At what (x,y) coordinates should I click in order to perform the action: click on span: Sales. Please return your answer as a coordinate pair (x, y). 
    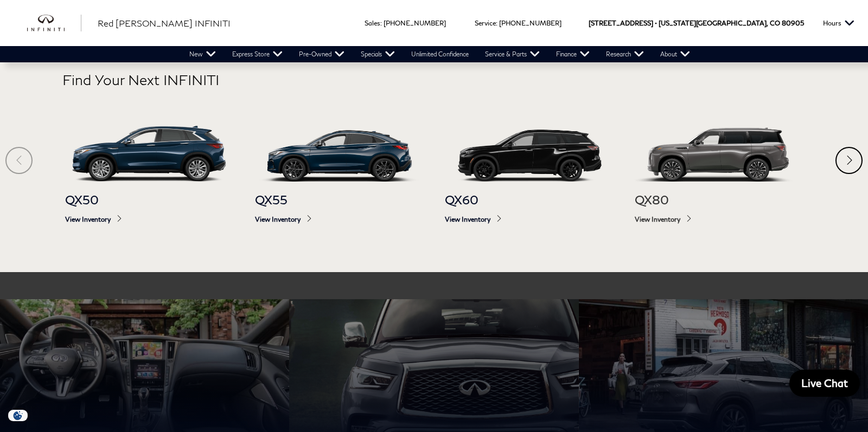
    Looking at the image, I should click on (372, 23).